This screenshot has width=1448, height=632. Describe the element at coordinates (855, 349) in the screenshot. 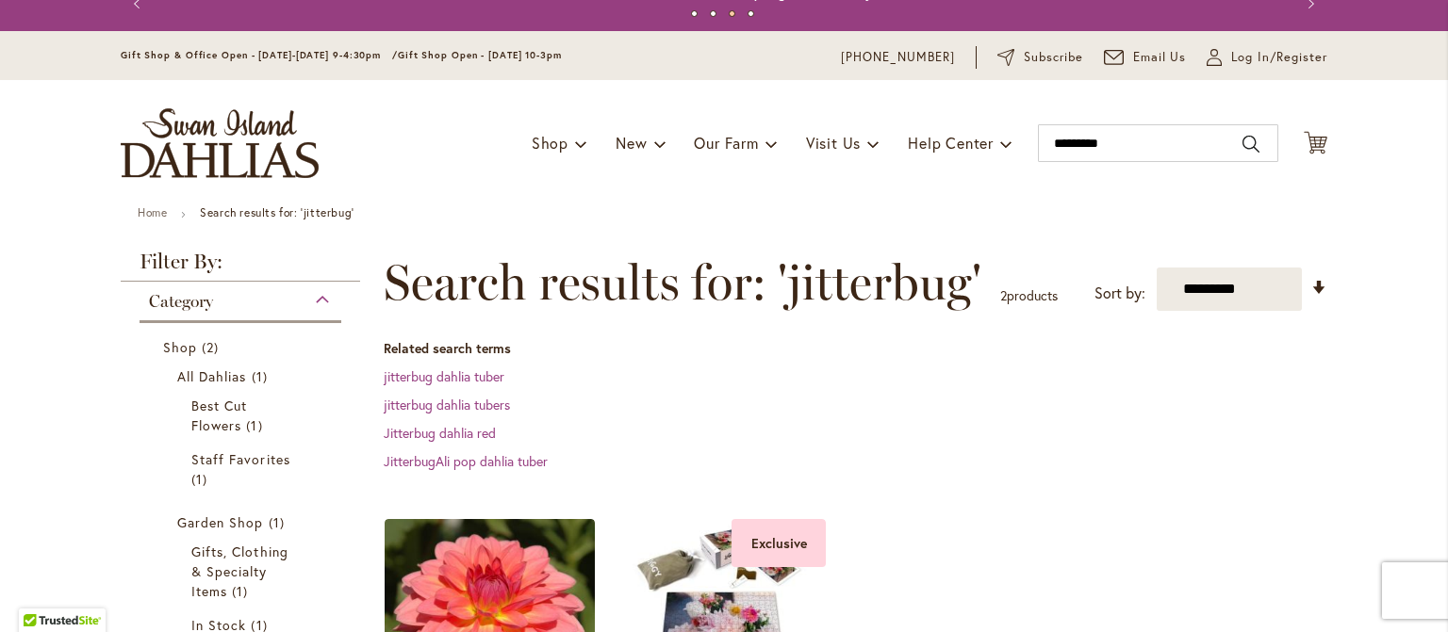

I see `dt: Related search terms` at that location.